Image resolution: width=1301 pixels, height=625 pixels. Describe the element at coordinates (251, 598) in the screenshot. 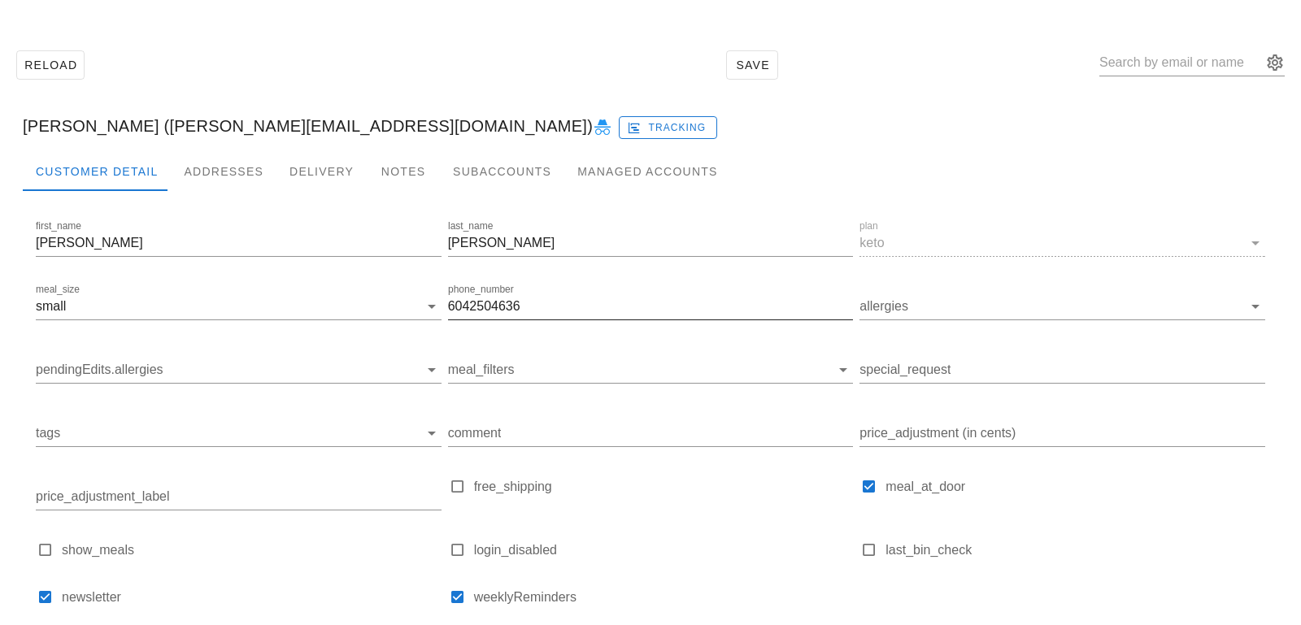

I see `label: newsletter` at that location.